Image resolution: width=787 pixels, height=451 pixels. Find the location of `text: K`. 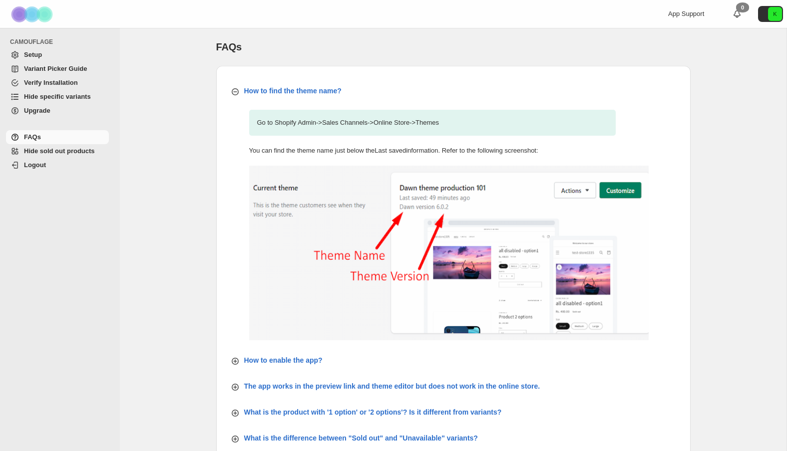

text: K is located at coordinates (775, 14).